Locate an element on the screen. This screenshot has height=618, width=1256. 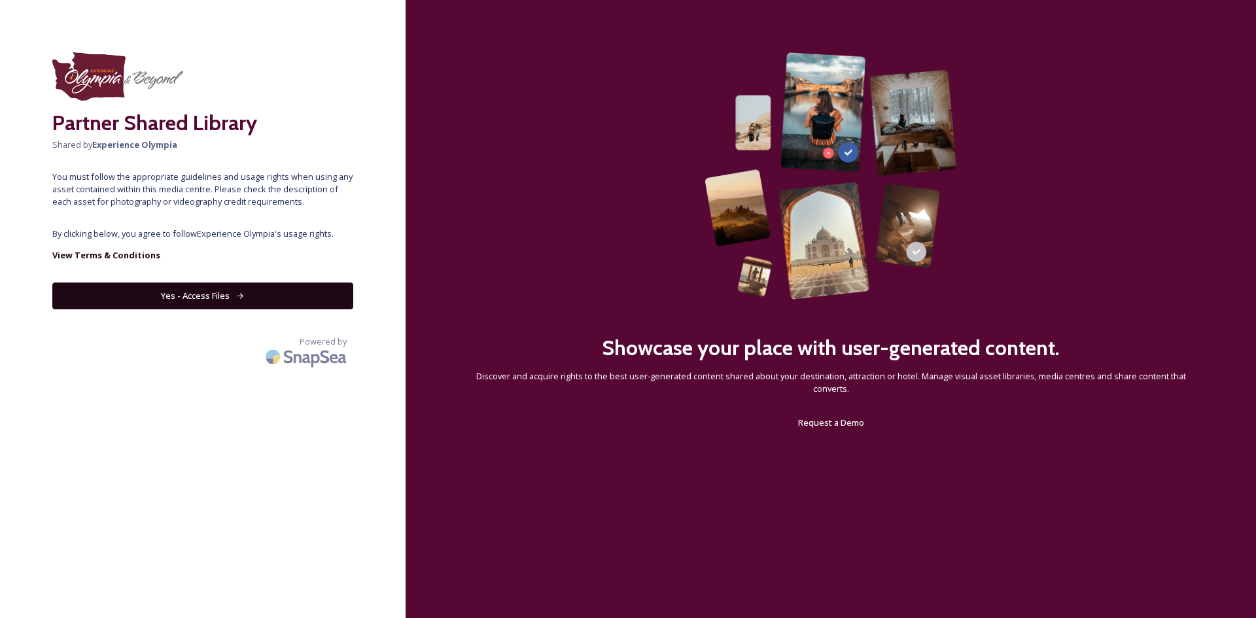
span: You must follow the appropriate guidelines and usage rights when using any asset contained within... is located at coordinates (203, 190).